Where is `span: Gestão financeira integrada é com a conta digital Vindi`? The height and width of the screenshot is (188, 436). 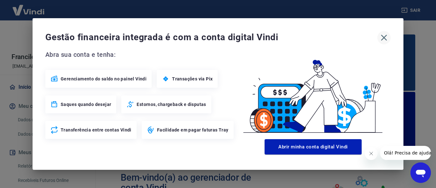
span: Gestão financeira integrada é com a conta digital Vindi is located at coordinates (211, 37).